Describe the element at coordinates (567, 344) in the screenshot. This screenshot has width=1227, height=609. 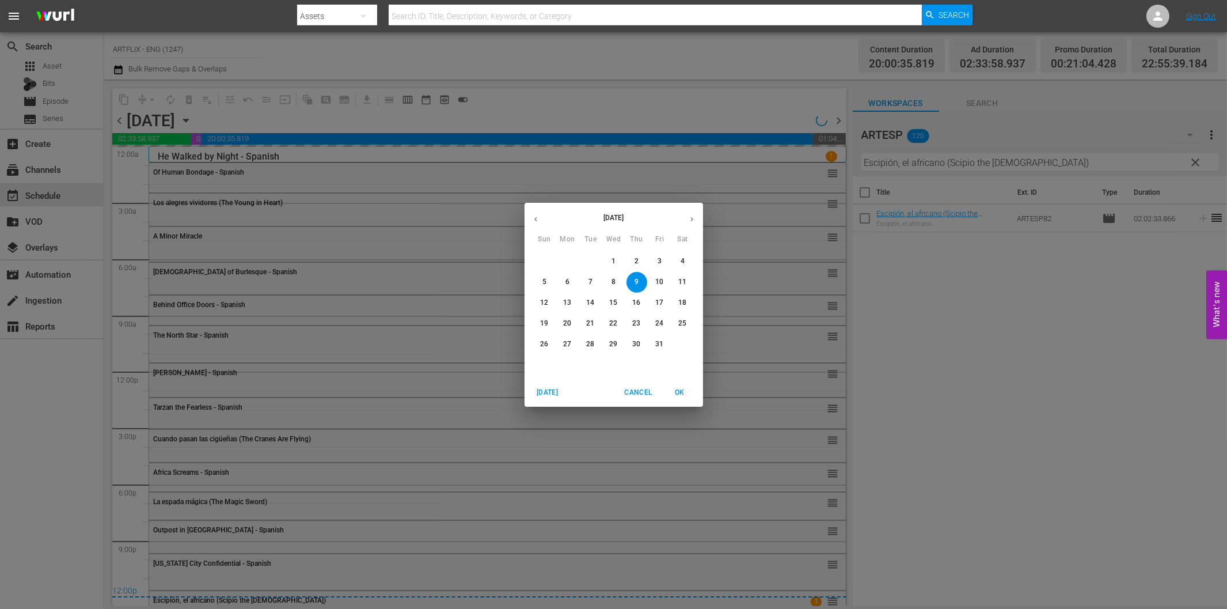
I see `p: 27` at that location.